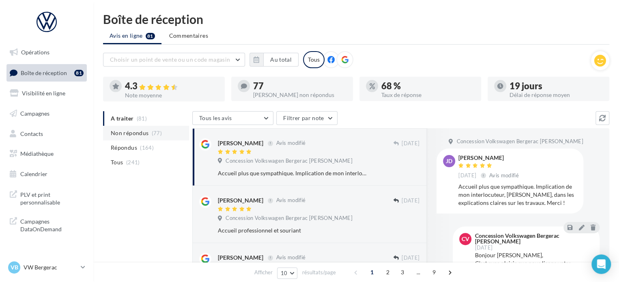  I want to click on a: Opérations, so click(47, 52).